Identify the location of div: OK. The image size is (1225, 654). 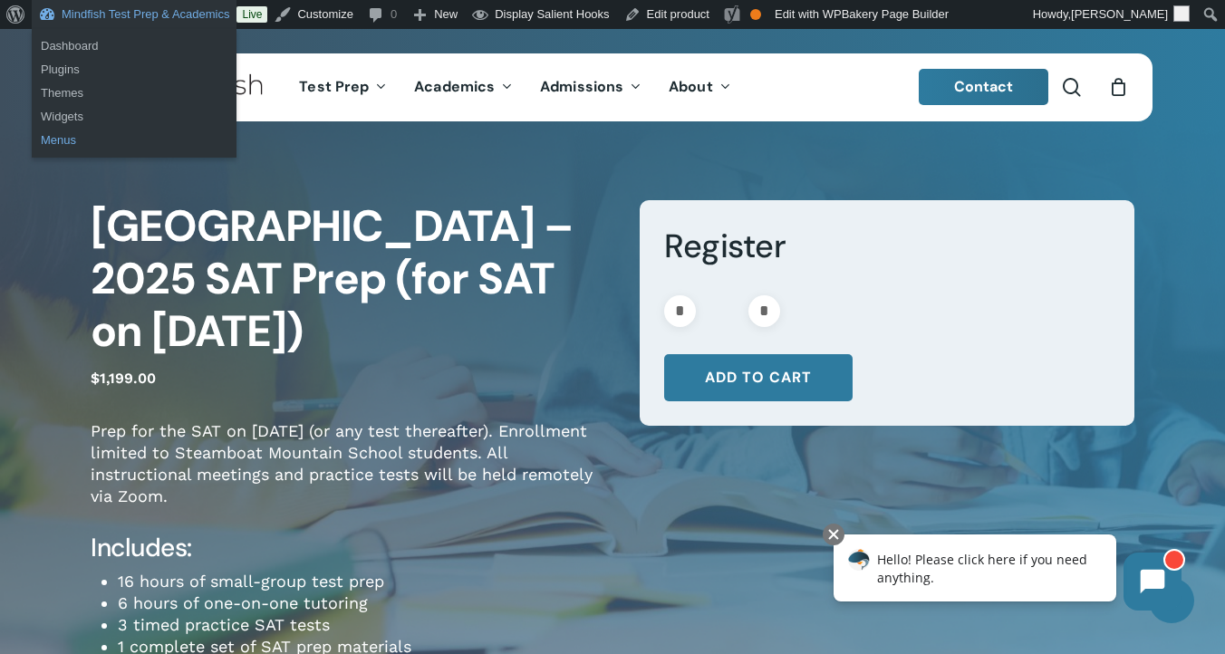
(755, 14).